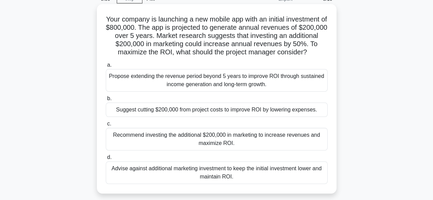 The width and height of the screenshot is (433, 200). I want to click on div: Suggest cutting $200,000 from project costs to improve ROI by lowering expenses., so click(217, 110).